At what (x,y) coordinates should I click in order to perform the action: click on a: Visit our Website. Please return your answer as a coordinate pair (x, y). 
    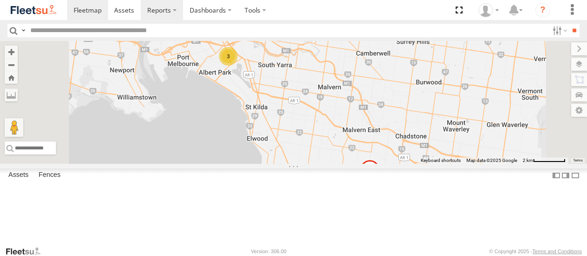
    Looking at the image, I should click on (27, 251).